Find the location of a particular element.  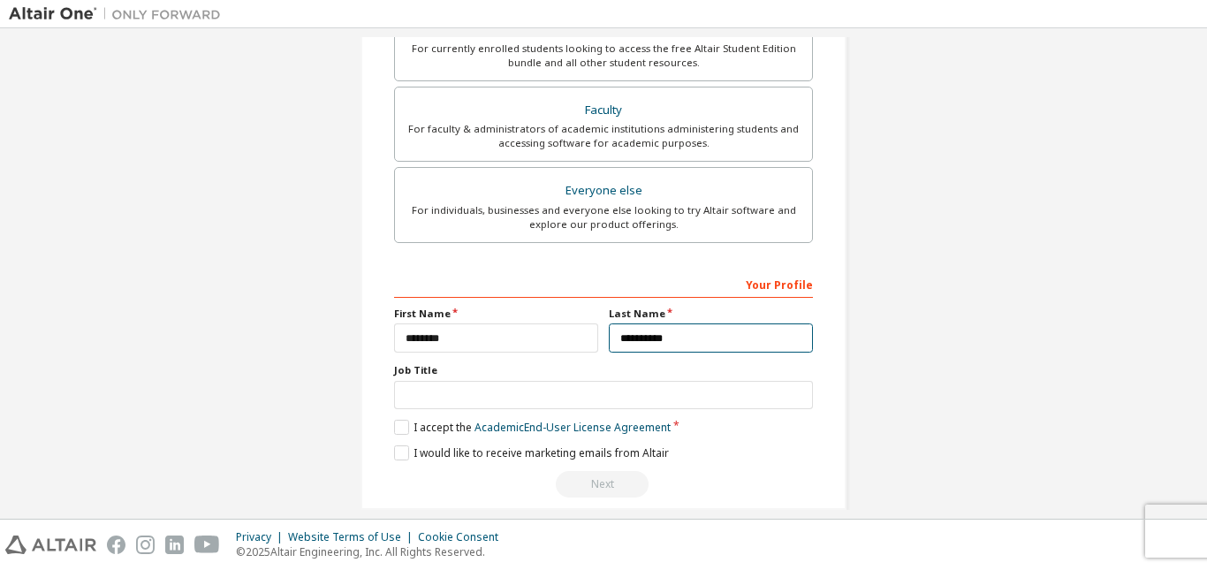

div: Read and acccept EULA to continue is located at coordinates (603, 484).